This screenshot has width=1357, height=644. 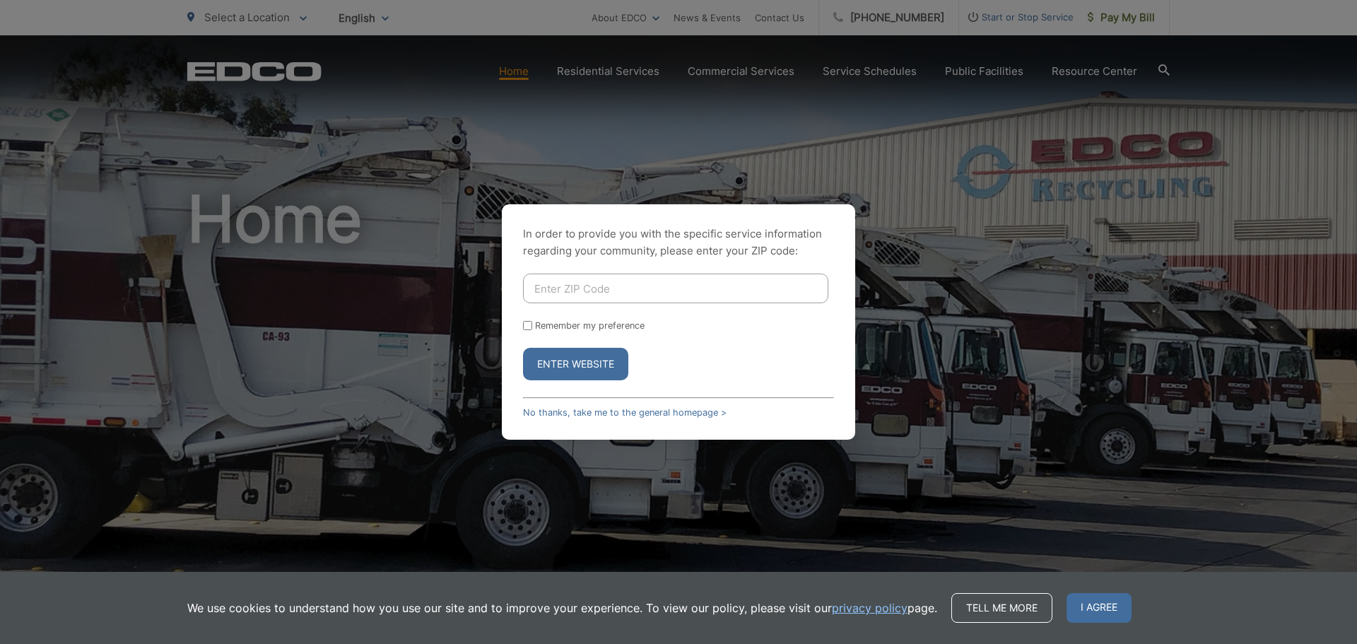 What do you see at coordinates (625, 412) in the screenshot?
I see `a: No thanks, take me to the general homepage >` at bounding box center [625, 412].